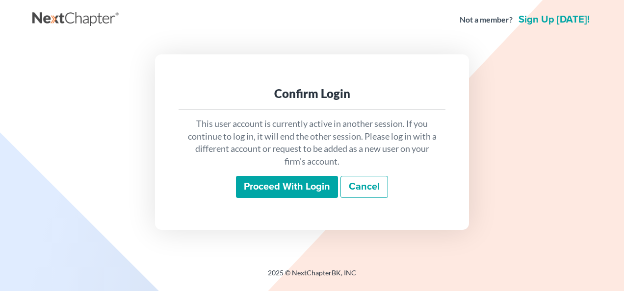 This screenshot has height=291, width=624. What do you see at coordinates (312, 277) in the screenshot?
I see `div: 2025 © NextChapterBK, INC` at bounding box center [312, 277].